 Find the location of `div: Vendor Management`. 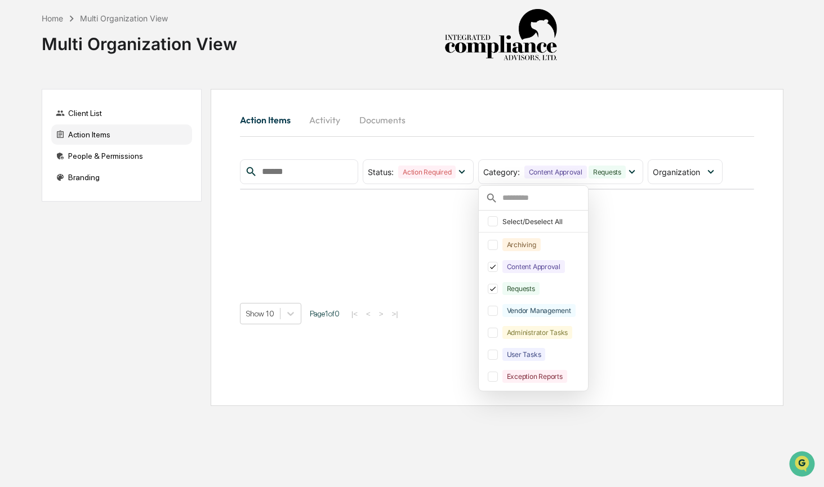

div: Vendor Management is located at coordinates (539, 310).